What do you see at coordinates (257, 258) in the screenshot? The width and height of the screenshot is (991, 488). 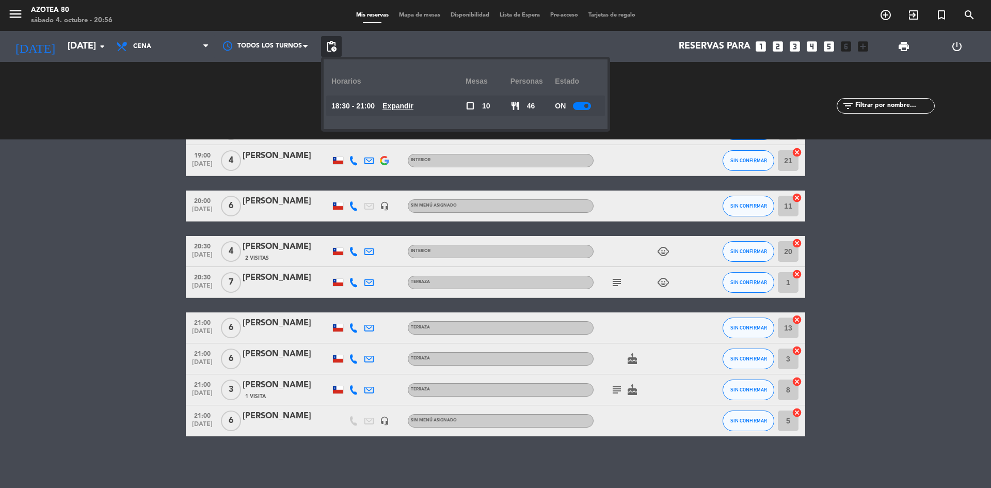 I see `span: 2 Visitas` at bounding box center [257, 258].